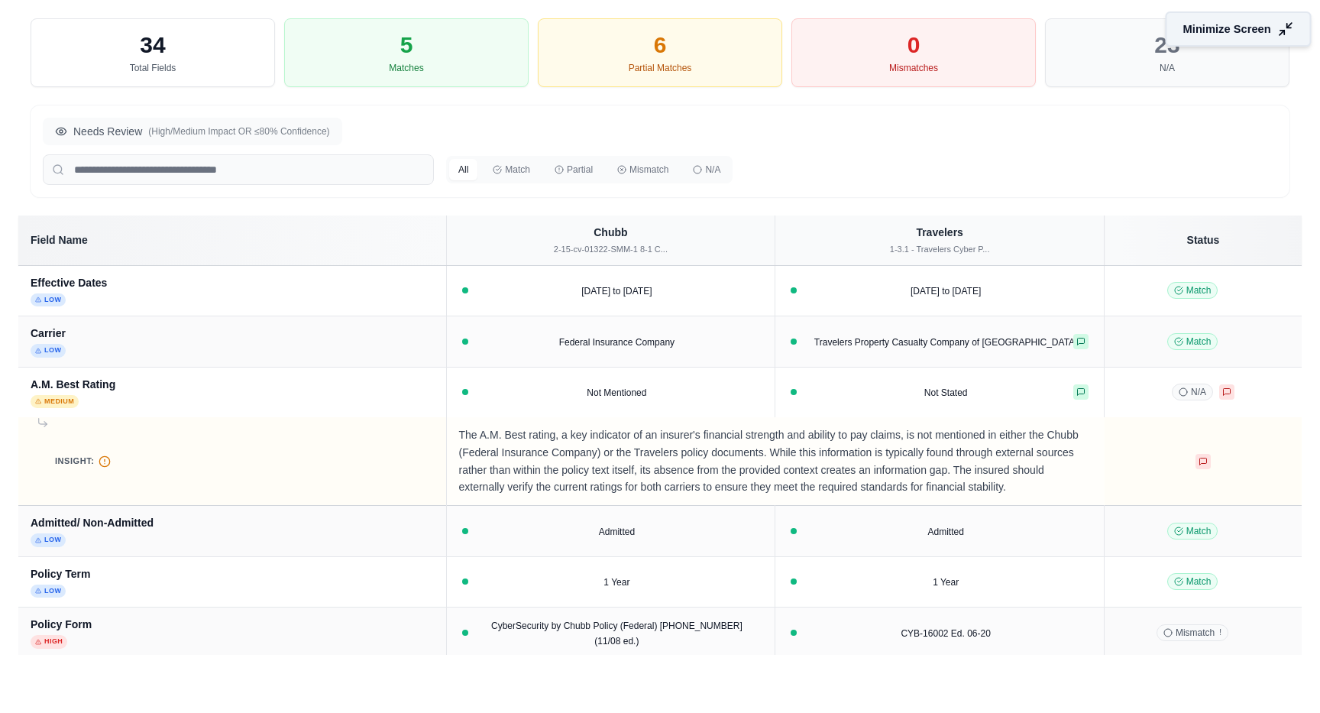 The width and height of the screenshot is (1320, 713). What do you see at coordinates (152, 45) in the screenshot?
I see `div: 34` at bounding box center [152, 45].